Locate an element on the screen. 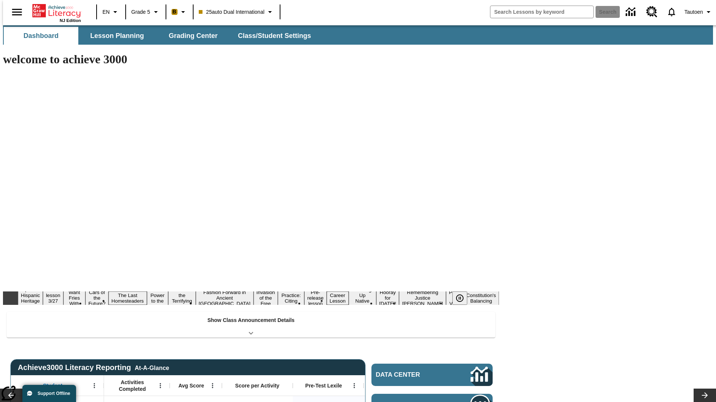 This screenshot has height=402, width=716. button: Support Offline is located at coordinates (49, 394).